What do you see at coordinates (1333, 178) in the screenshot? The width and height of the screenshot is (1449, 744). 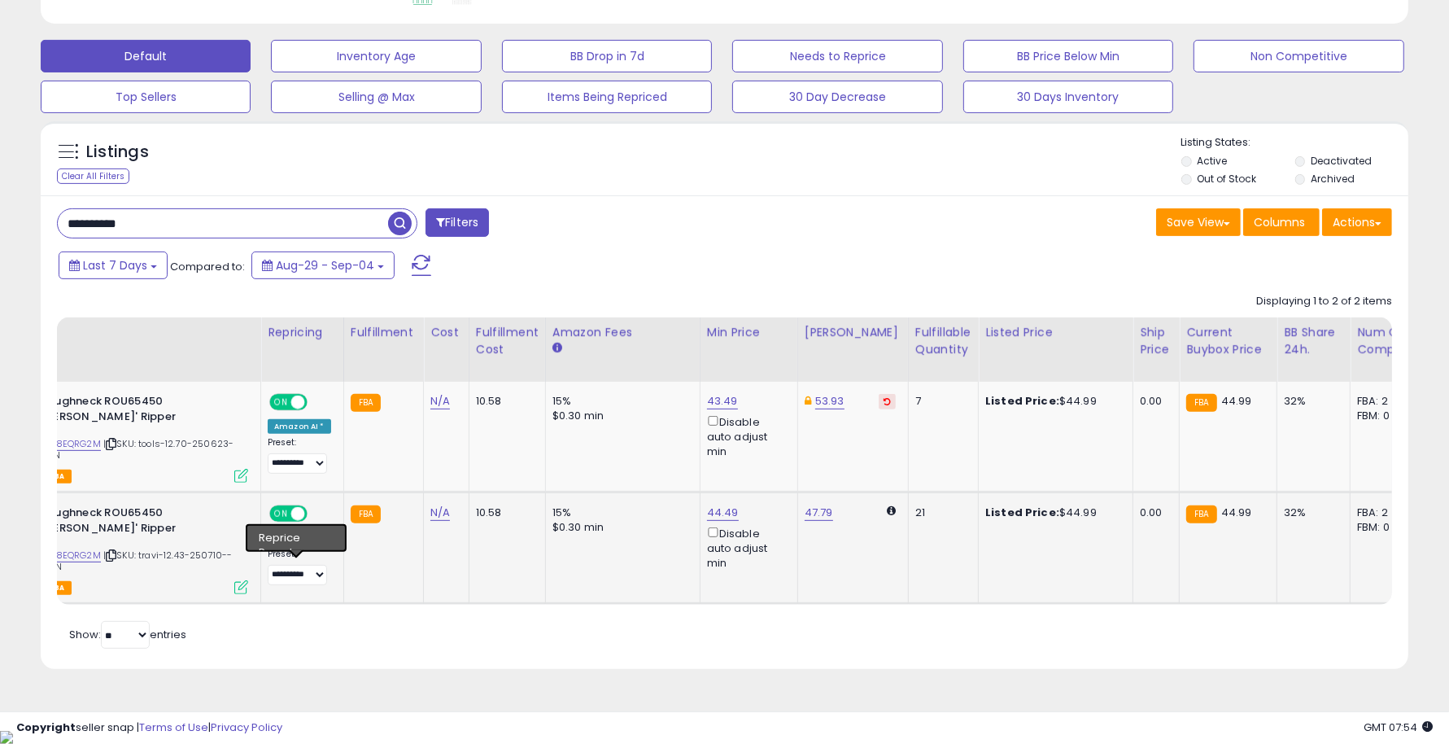 I see `label: Archived` at bounding box center [1333, 178].